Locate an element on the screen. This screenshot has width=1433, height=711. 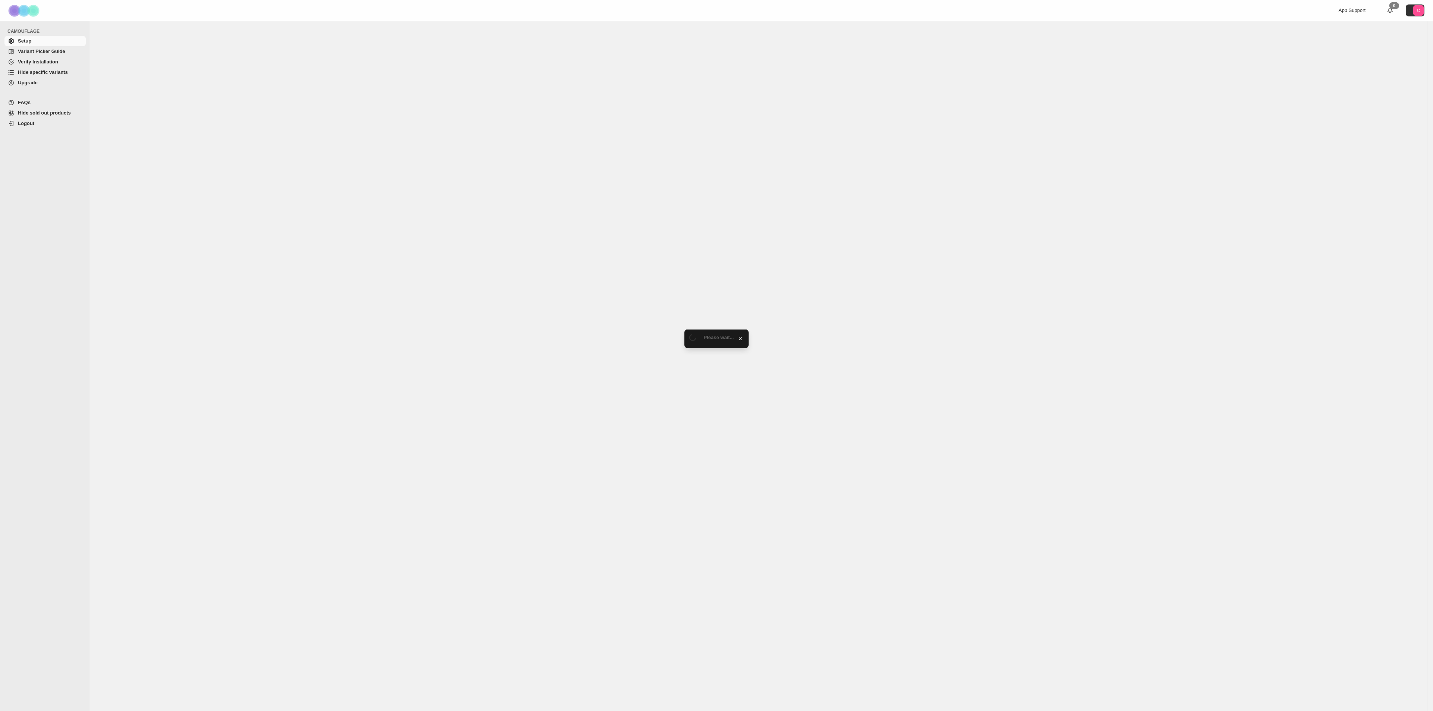
a: Upgrade is located at coordinates (45, 83).